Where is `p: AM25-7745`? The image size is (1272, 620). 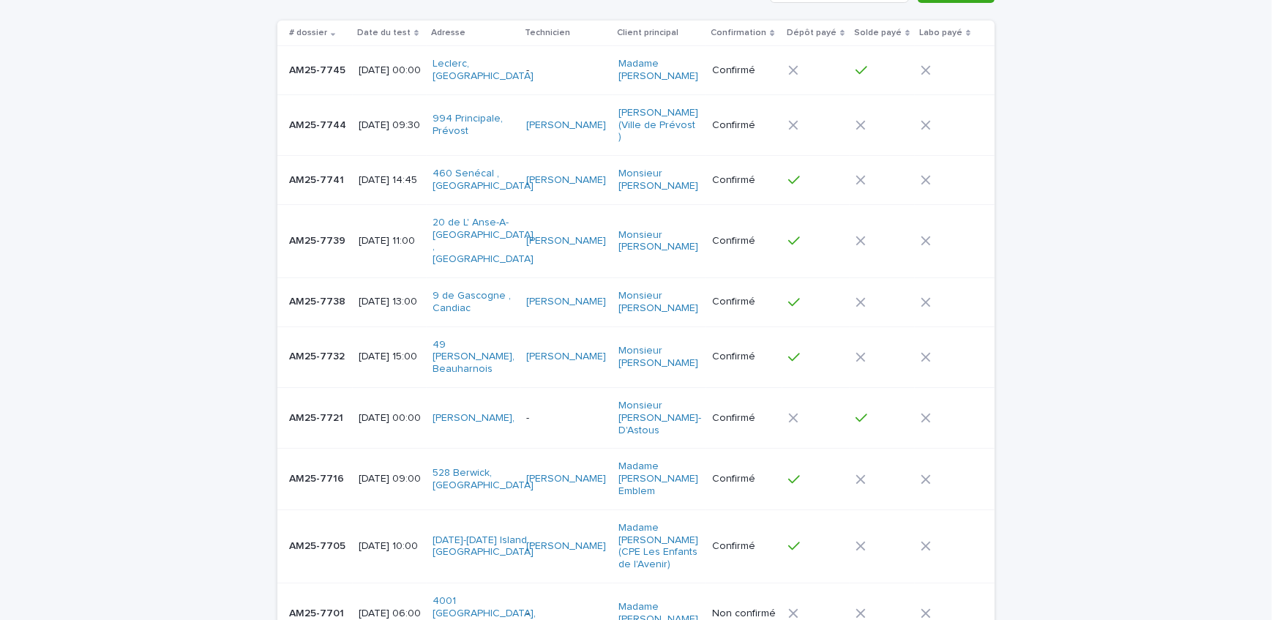
p: AM25-7745 is located at coordinates (318, 69).